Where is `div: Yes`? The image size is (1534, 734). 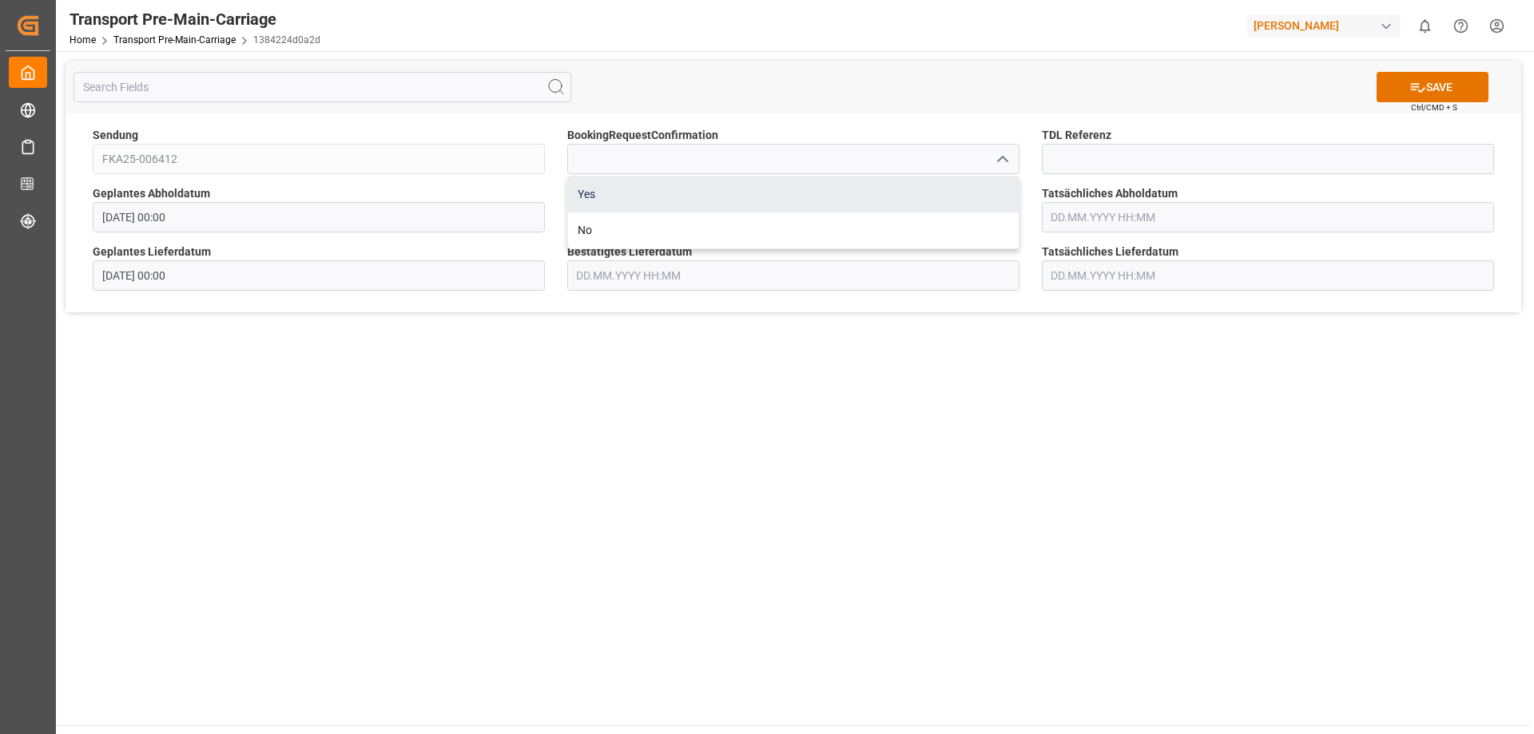
div: Yes is located at coordinates (794, 194).